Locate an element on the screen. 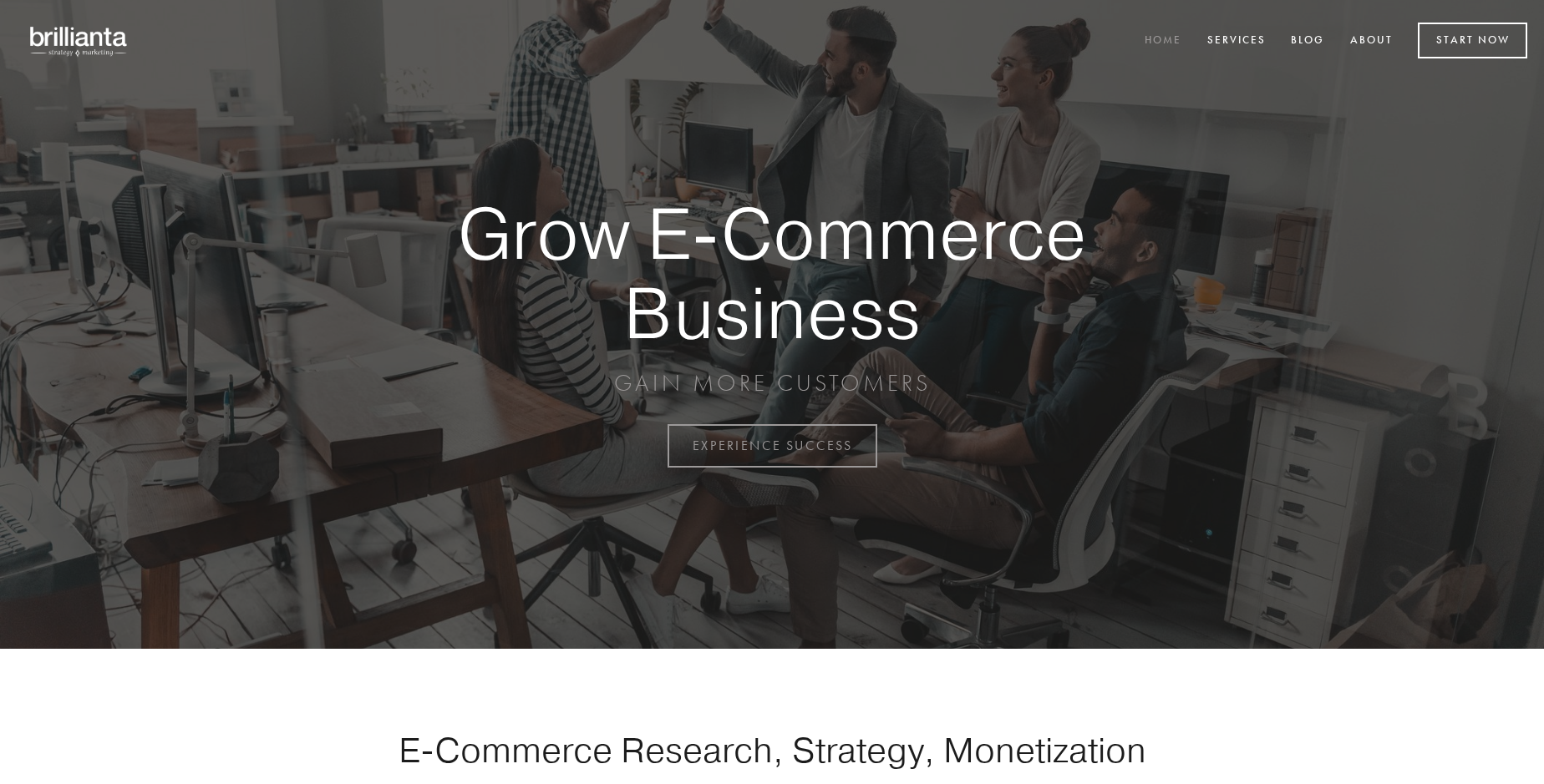  a: About is located at coordinates (1371, 40).